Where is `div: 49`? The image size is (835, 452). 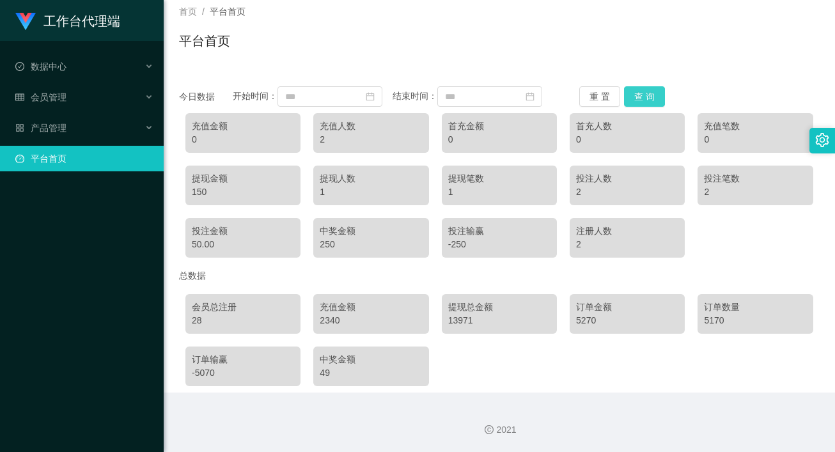 div: 49 is located at coordinates (371, 373).